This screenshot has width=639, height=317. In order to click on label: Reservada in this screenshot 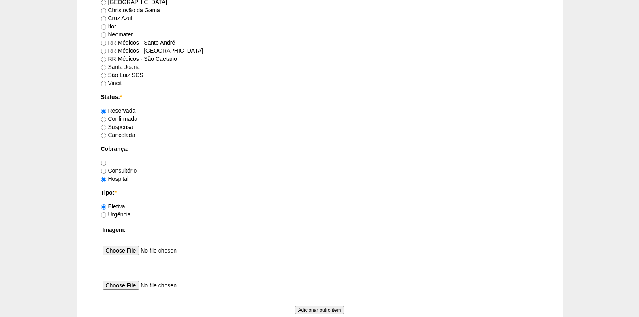, I will do `click(118, 111)`.